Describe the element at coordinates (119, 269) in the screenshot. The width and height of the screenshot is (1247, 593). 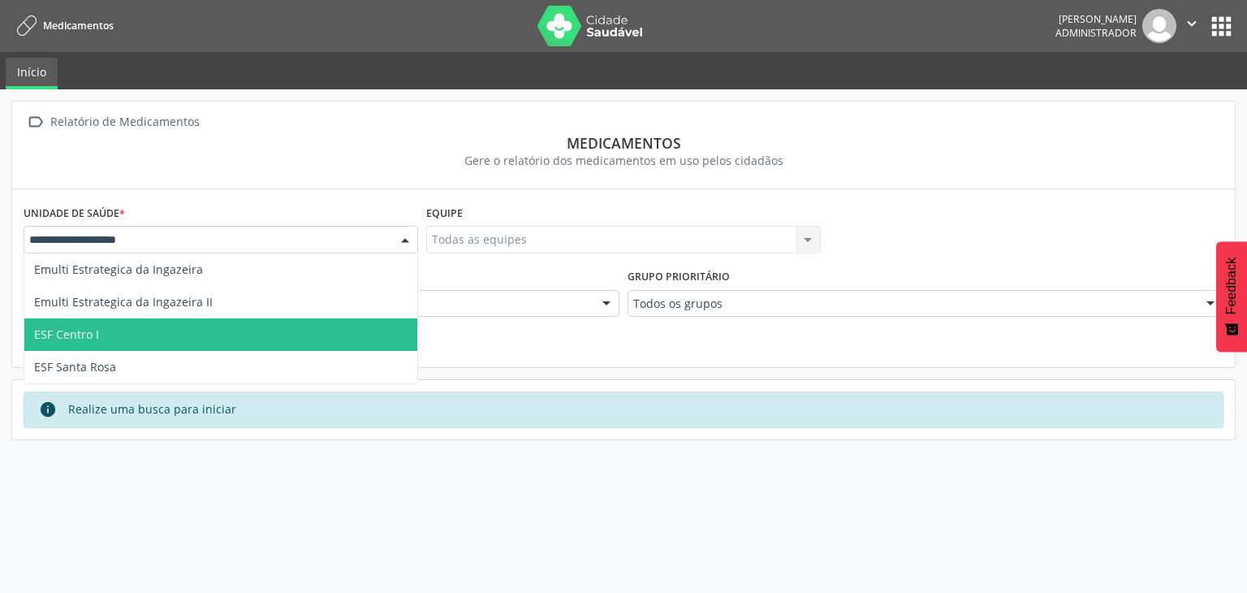
I see `span: Emulti Estrategica da Ingazeira` at that location.